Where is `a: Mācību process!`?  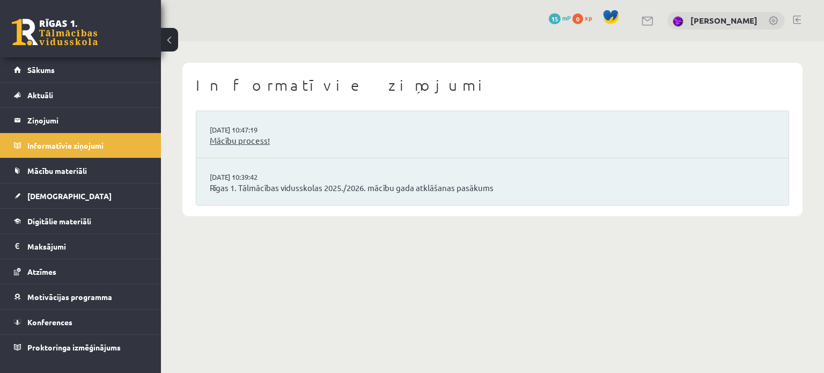 a: Mācību process! is located at coordinates (493, 141).